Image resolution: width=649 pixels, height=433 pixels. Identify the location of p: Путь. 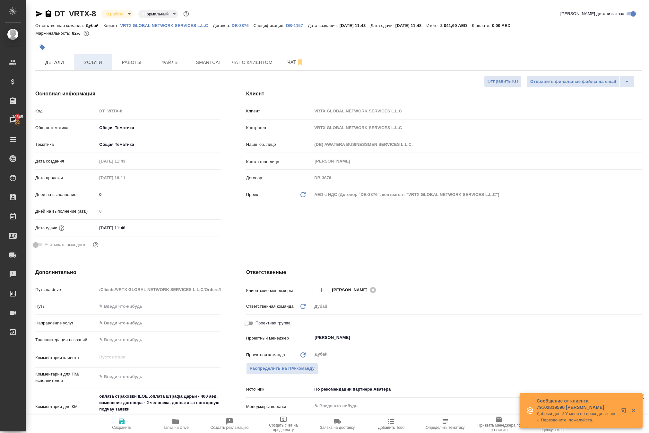
(66, 306).